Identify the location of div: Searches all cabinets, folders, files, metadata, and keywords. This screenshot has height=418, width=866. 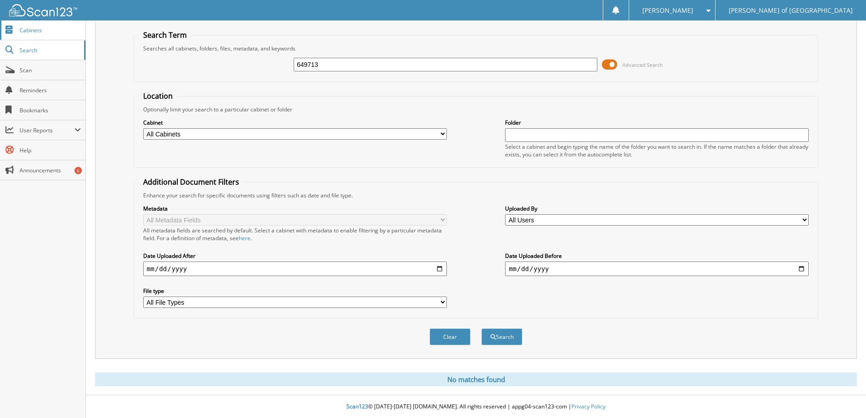
(476, 48).